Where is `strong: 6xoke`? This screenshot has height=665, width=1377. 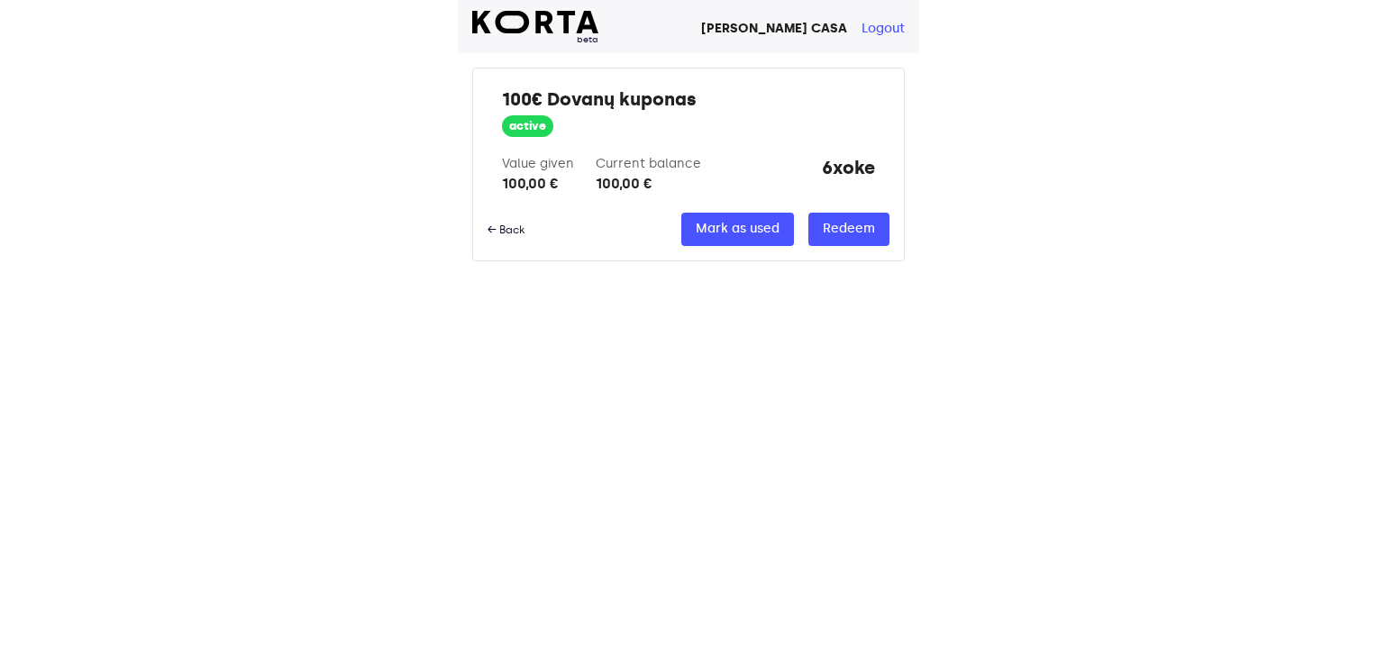 strong: 6xoke is located at coordinates (848, 175).